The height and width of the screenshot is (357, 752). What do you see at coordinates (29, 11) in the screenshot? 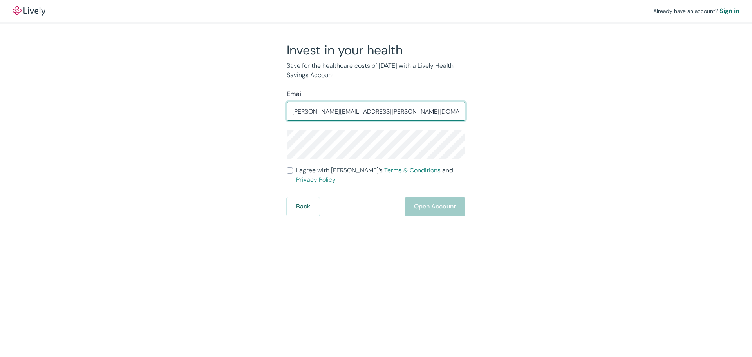
I see `img: Lively` at bounding box center [29, 11].